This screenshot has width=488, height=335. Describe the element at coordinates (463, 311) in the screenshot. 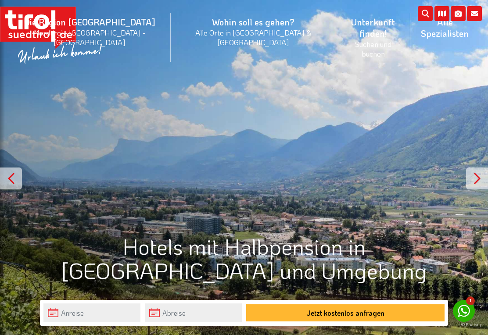

I see `a: 1` at that location.